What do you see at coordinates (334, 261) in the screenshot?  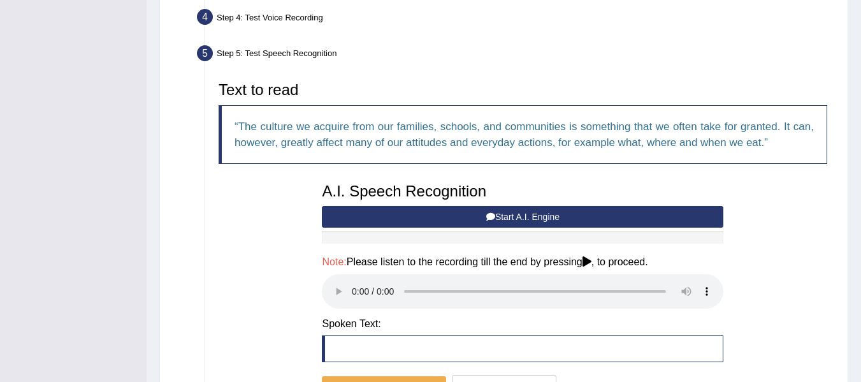 I see `span: Note:` at bounding box center [334, 261].